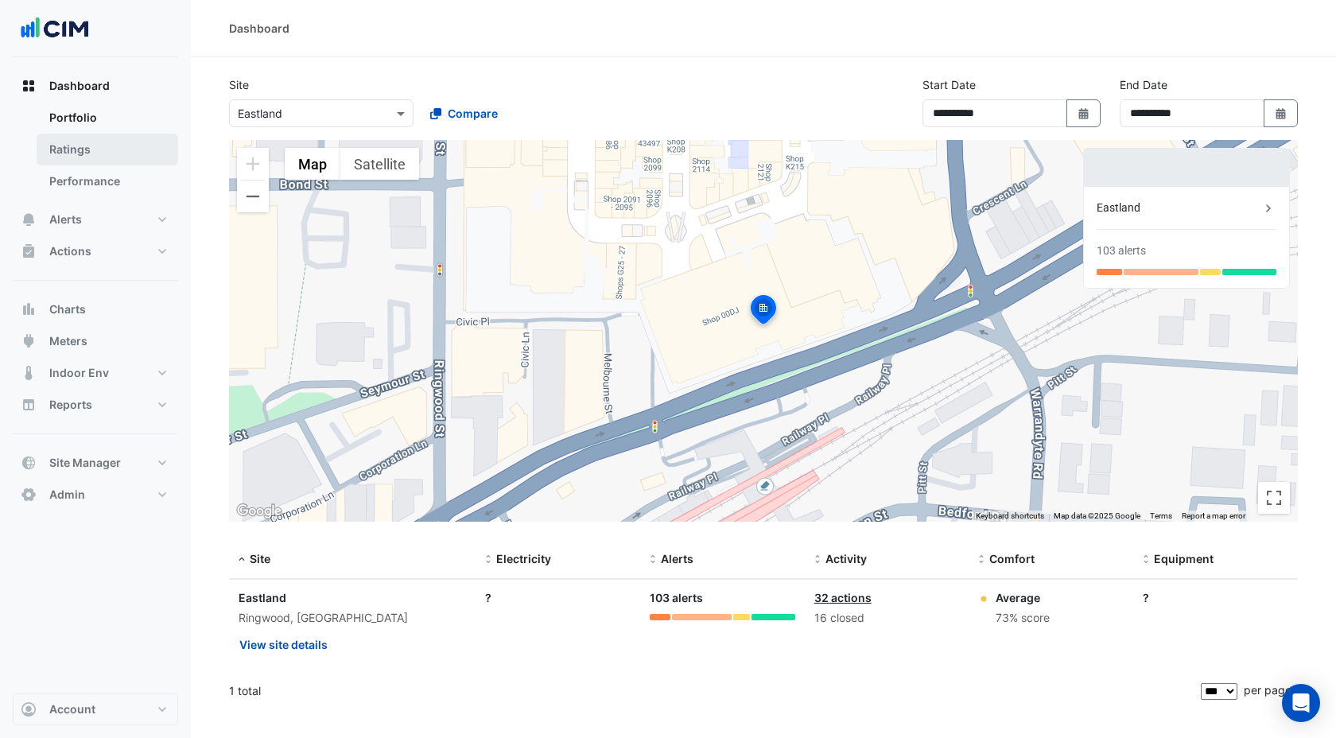  Describe the element at coordinates (71, 405) in the screenshot. I see `span: Reports` at that location.